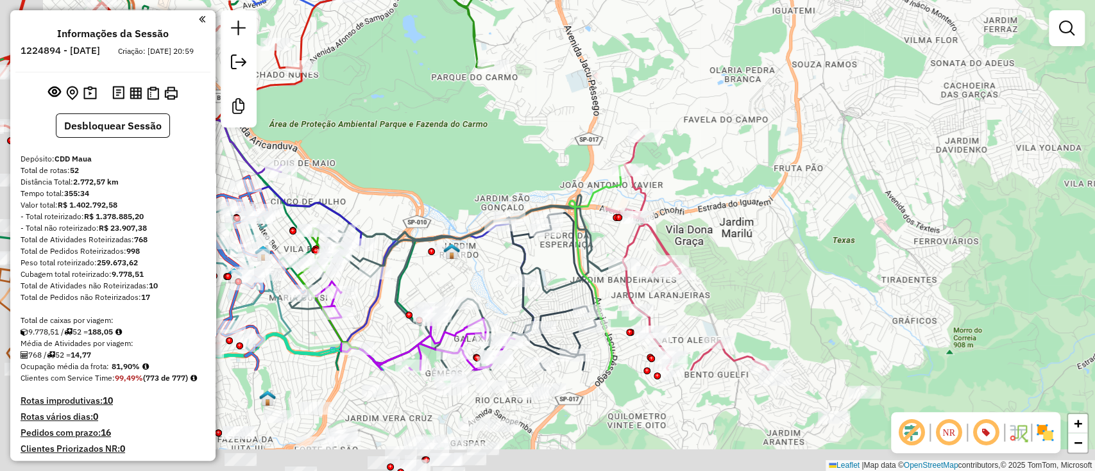 Image resolution: width=1095 pixels, height=471 pixels. Describe the element at coordinates (87, 205) in the screenshot. I see `strong: R$ 1.402.792,58` at that location.